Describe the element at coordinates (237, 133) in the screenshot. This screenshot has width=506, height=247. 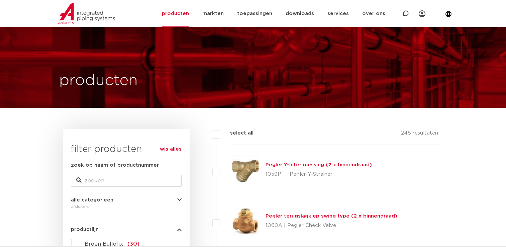
I see `label: select all` at that location.